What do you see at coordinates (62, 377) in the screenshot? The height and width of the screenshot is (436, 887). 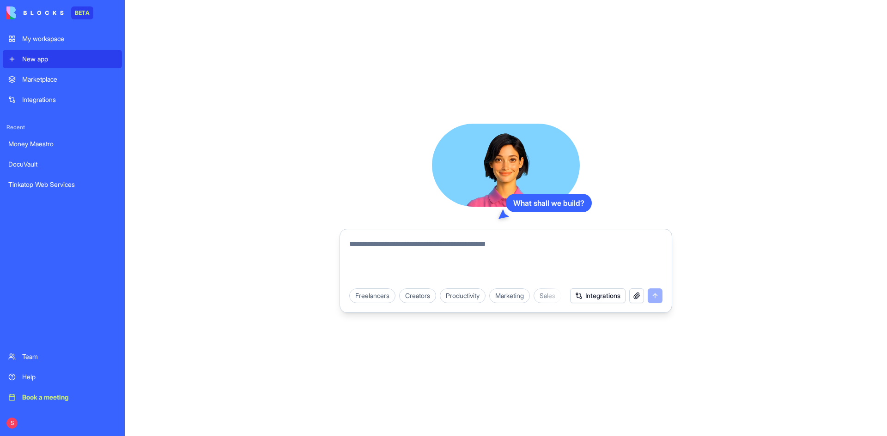 I see `a: Help` at bounding box center [62, 377].